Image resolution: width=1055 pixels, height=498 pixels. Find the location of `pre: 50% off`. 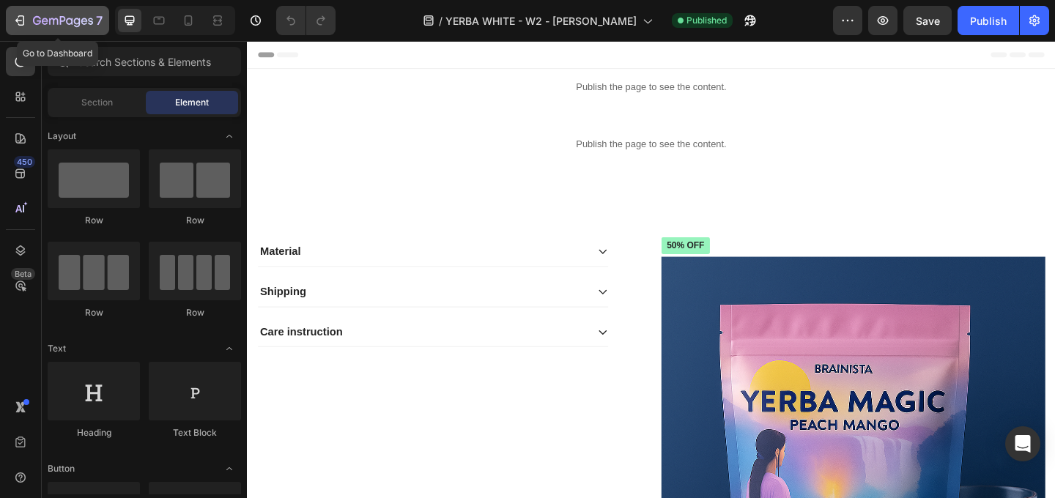

pre: 50% off is located at coordinates (477, 222).